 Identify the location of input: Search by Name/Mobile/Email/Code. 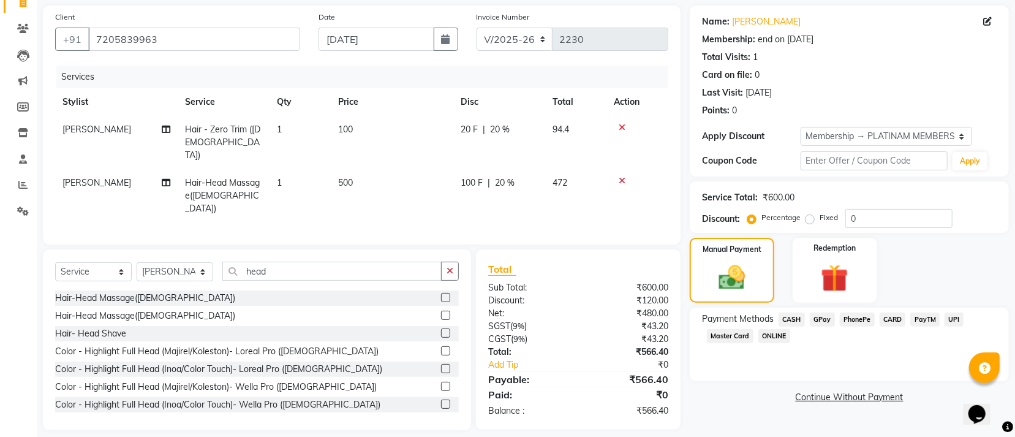
(194, 39).